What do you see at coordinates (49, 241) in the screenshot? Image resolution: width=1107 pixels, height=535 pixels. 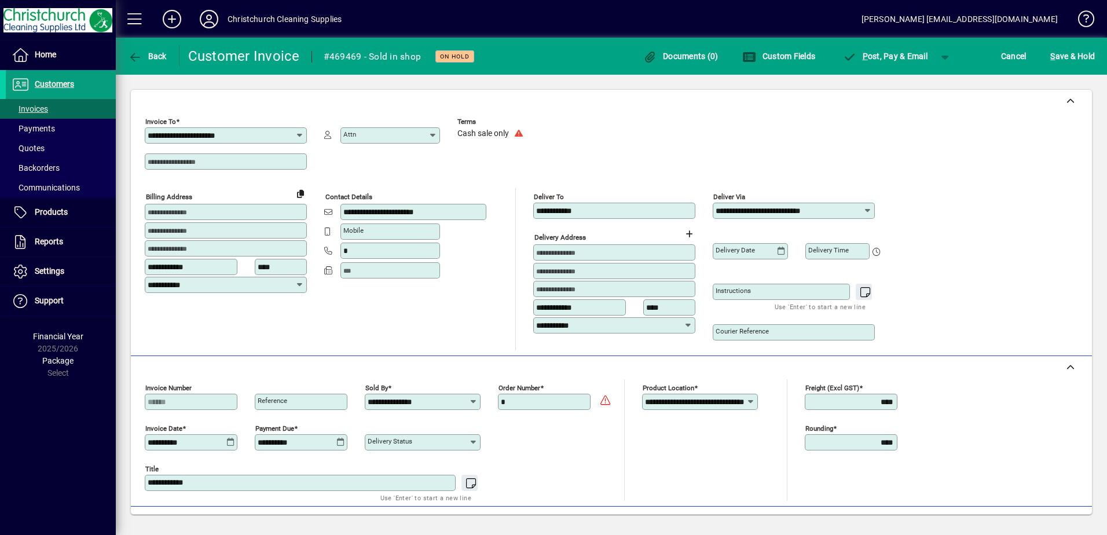 I see `span: Reports` at bounding box center [49, 241].